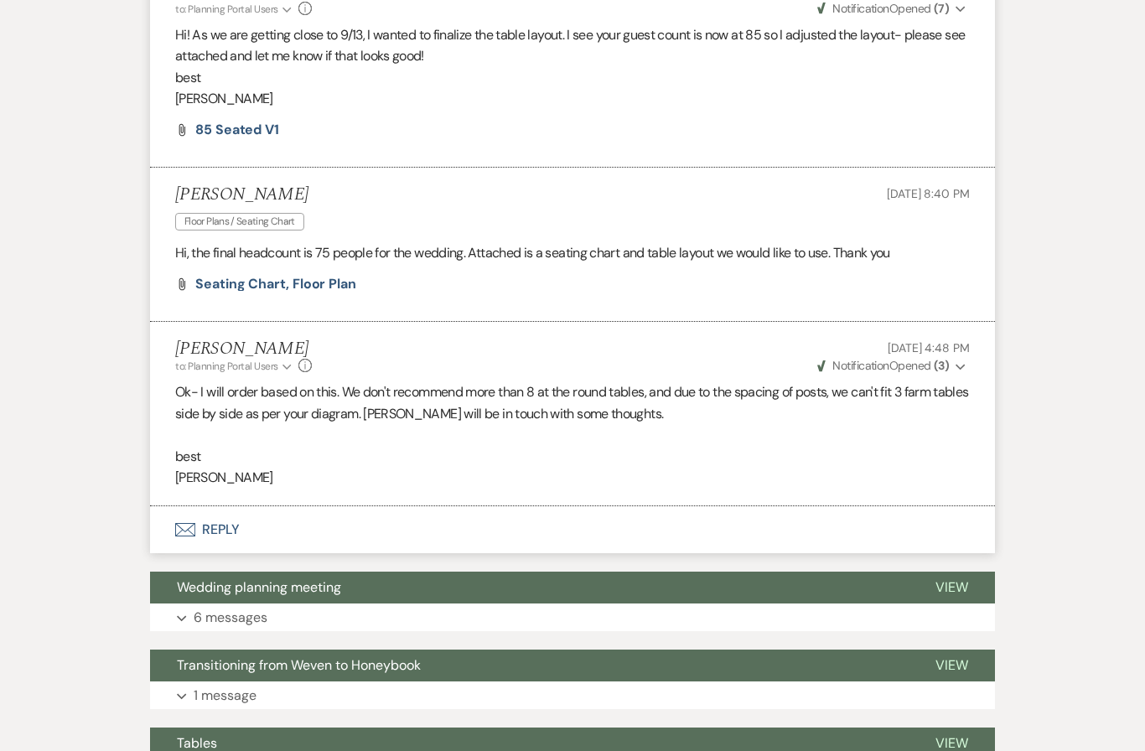 This screenshot has height=751, width=1145. Describe the element at coordinates (572, 530) in the screenshot. I see `button: Reply` at that location.